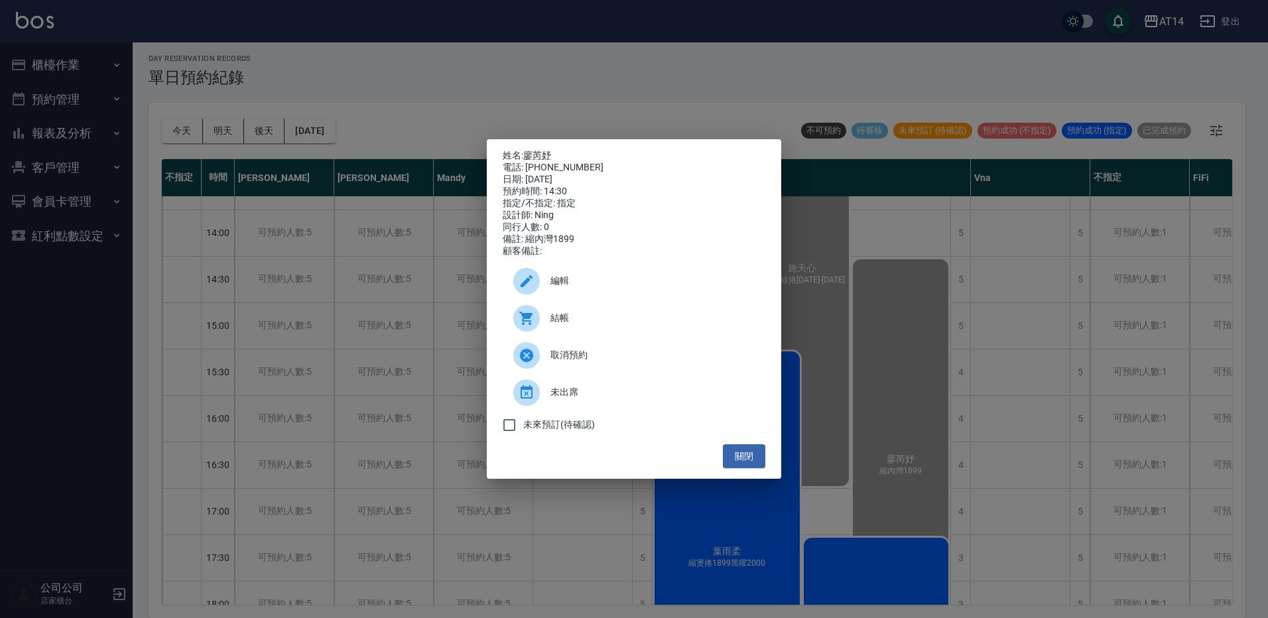 This screenshot has height=618, width=1268. I want to click on div: 指定/不指定: 指定, so click(634, 204).